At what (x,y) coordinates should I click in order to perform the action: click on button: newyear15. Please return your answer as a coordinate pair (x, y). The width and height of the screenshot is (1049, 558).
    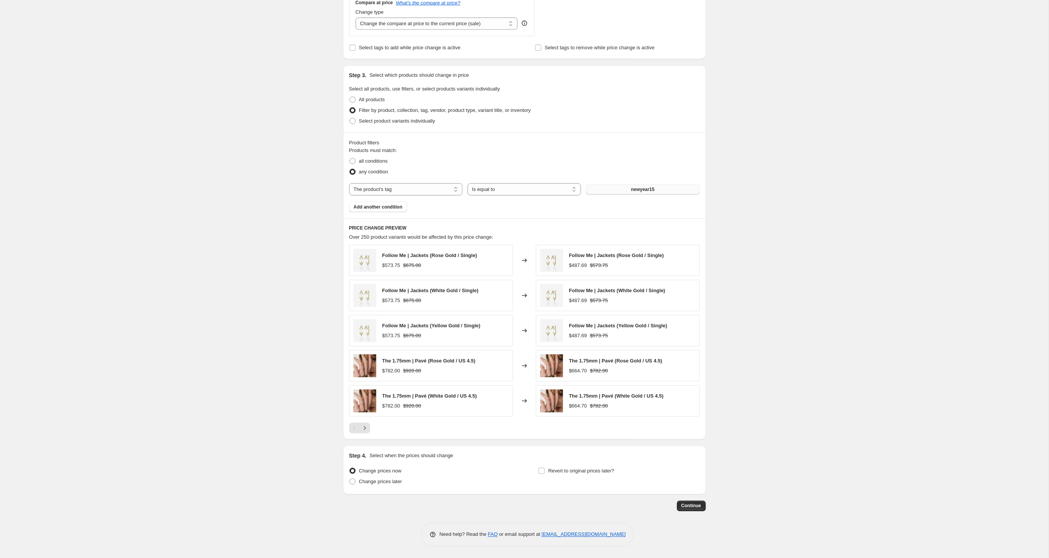
    Looking at the image, I should click on (643, 189).